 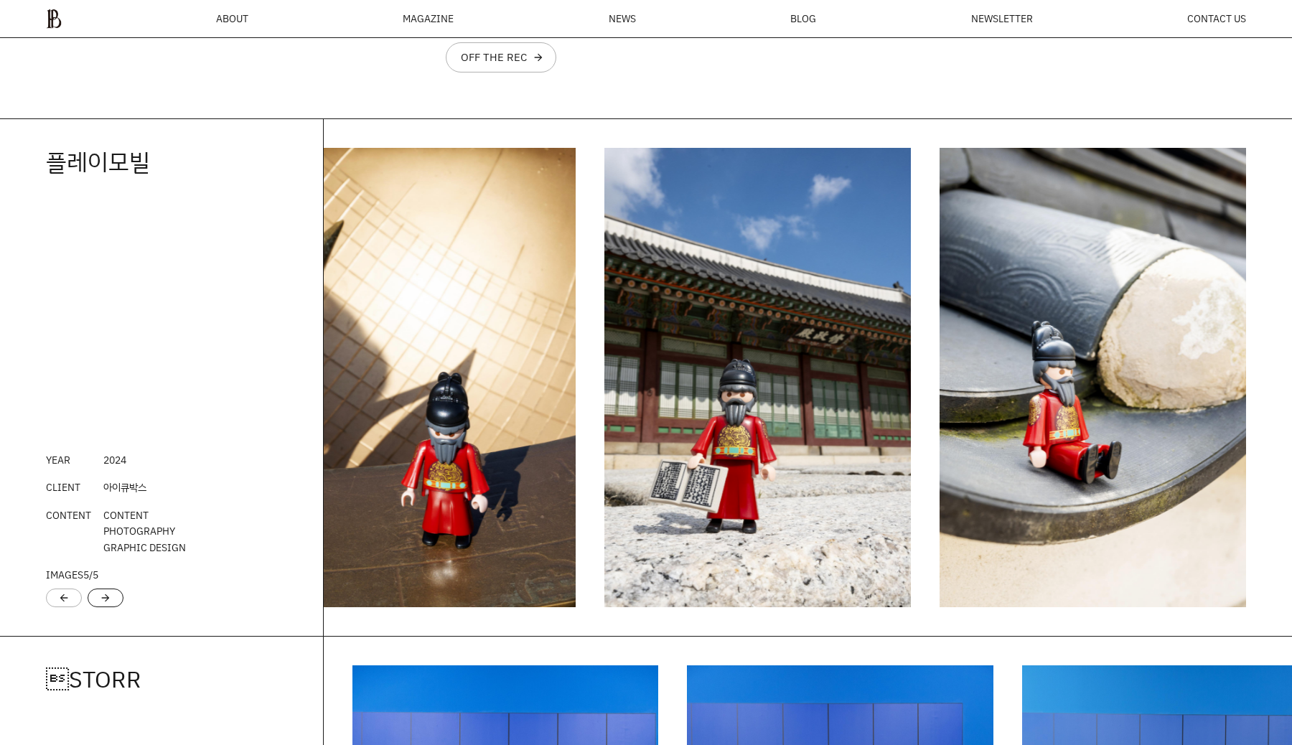 I want to click on div: GRAPHIC DESIGN, so click(x=144, y=531).